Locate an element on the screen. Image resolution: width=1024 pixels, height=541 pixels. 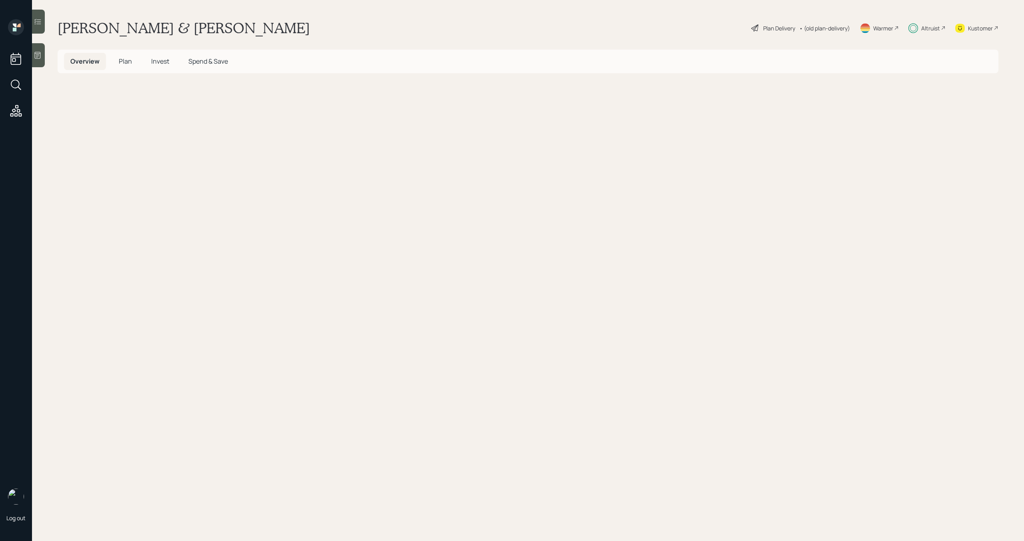
span: Spend & Save is located at coordinates (208, 61).